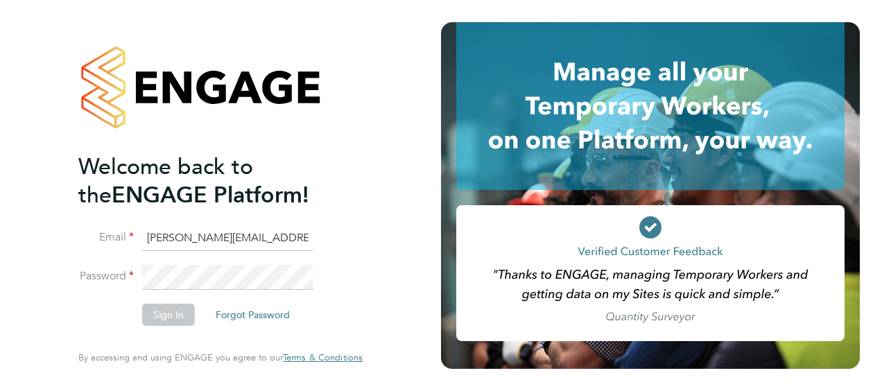 This screenshot has height=391, width=882. What do you see at coordinates (106, 237) in the screenshot?
I see `label: Email` at bounding box center [106, 237].